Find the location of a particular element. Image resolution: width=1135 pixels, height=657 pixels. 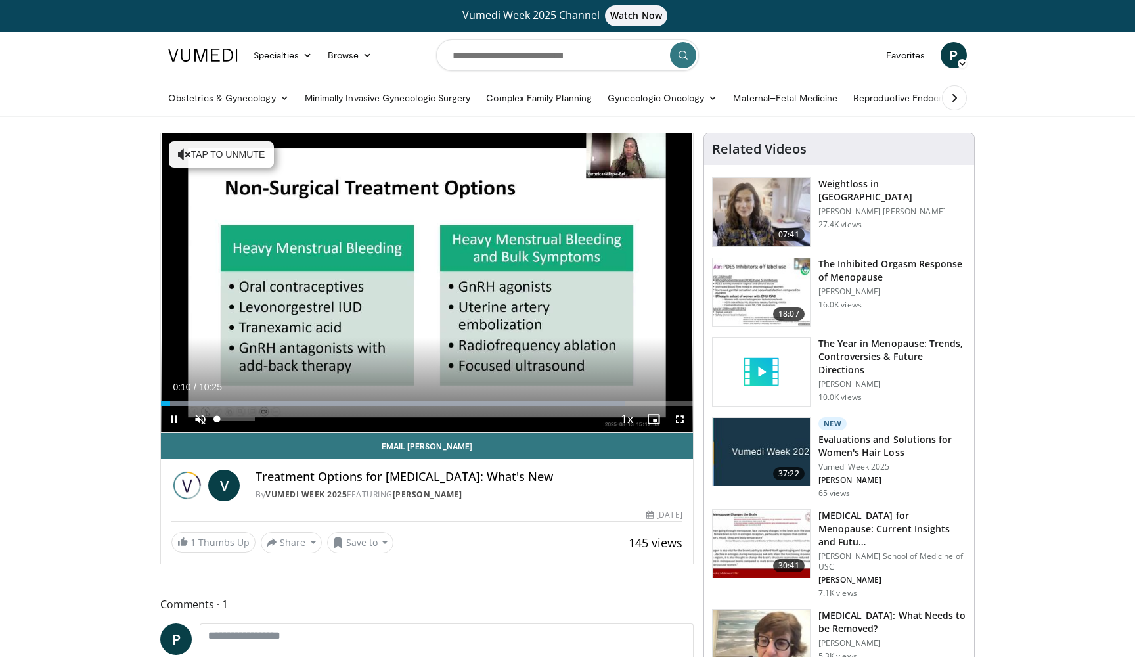

button: Pause is located at coordinates (174, 419).